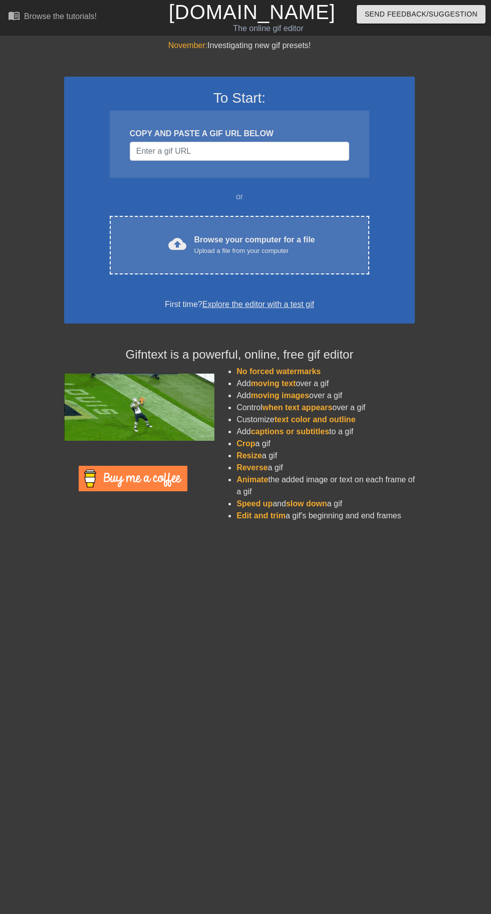  Describe the element at coordinates (326, 408) in the screenshot. I see `li: Control over a gif` at that location.